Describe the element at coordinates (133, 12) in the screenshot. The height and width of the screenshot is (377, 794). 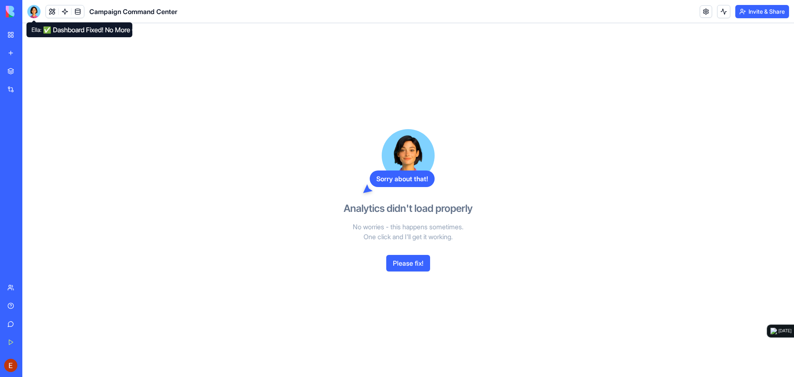
I see `span: Campaign Command Center` at that location.